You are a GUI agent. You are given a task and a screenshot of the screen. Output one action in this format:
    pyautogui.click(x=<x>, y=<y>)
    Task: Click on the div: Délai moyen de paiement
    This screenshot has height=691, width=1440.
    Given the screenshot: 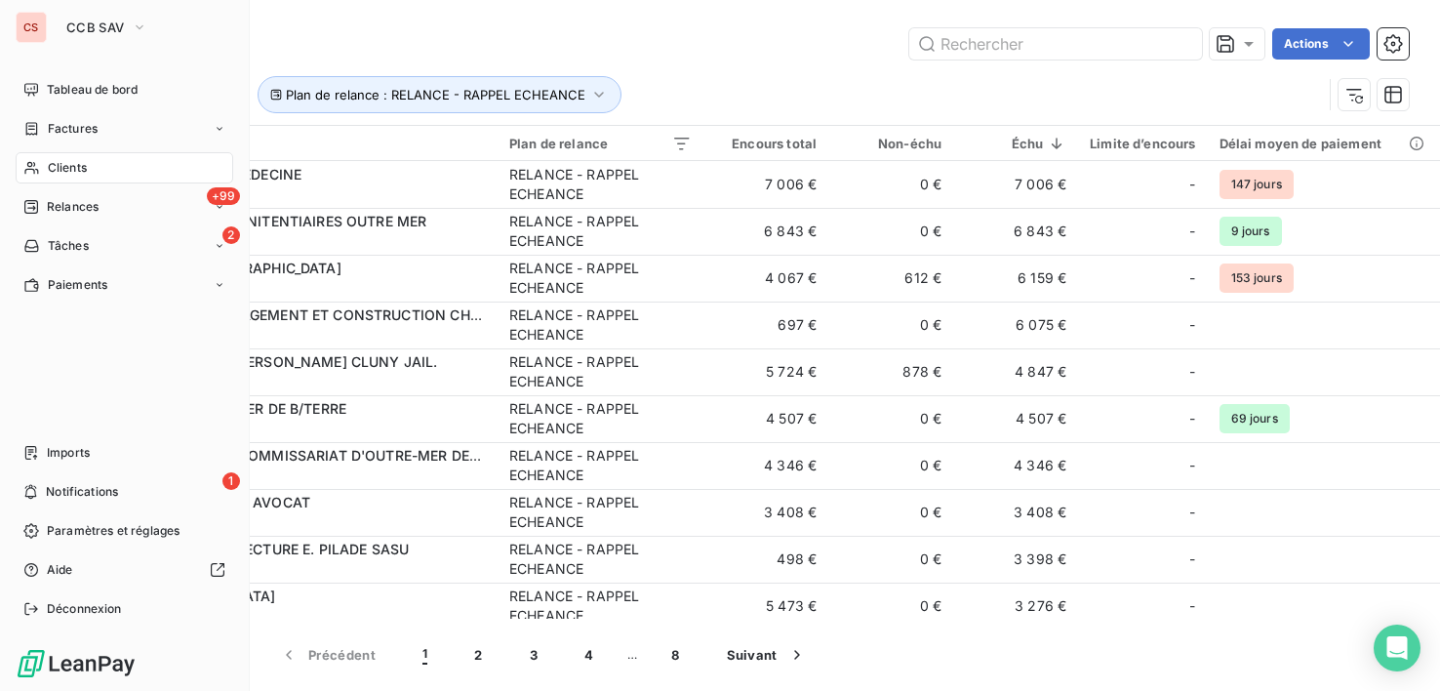 What is the action you would take?
    pyautogui.click(x=1324, y=143)
    